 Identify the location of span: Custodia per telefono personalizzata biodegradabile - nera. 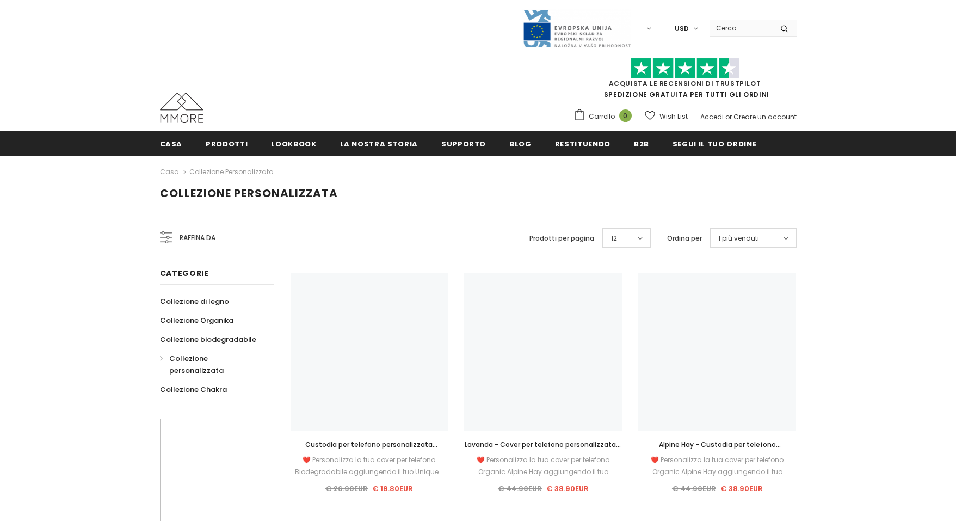
(371, 450).